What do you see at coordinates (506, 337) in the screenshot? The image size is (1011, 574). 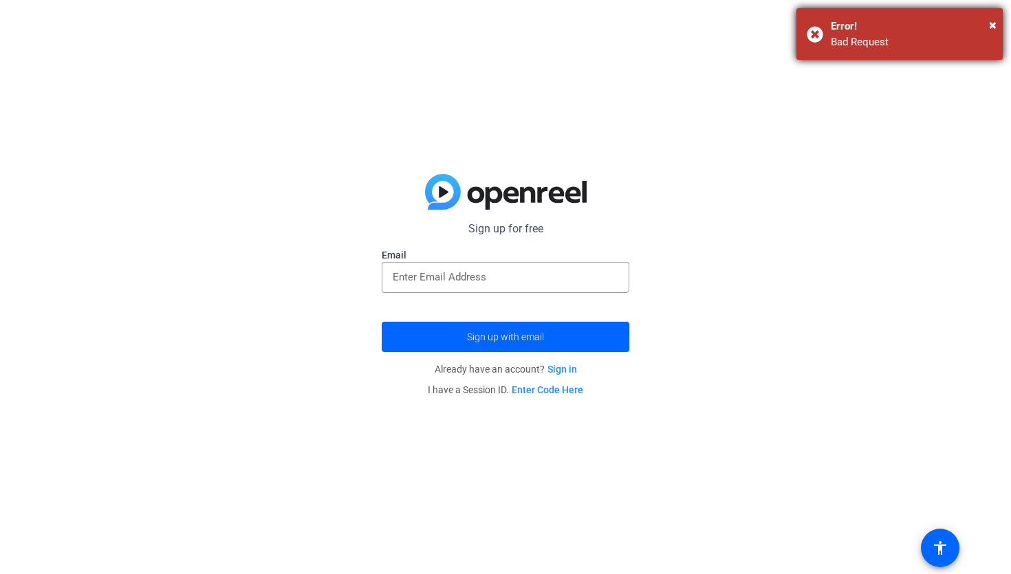 I see `button: Sign up with email` at bounding box center [506, 337].